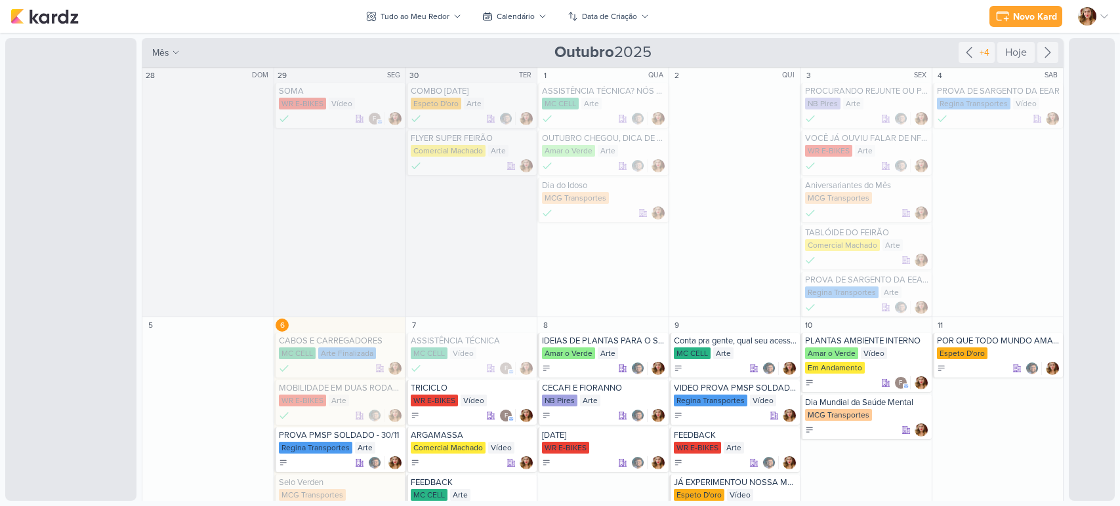 The width and height of the screenshot is (1120, 506). I want to click on div: TRICICLO, so click(472, 388).